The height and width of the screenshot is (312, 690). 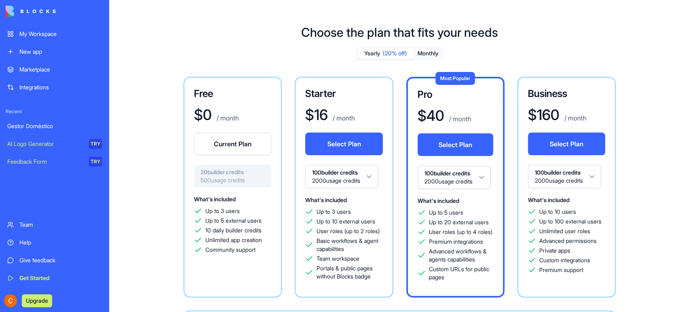 What do you see at coordinates (55, 70) in the screenshot?
I see `a: Marketplace` at bounding box center [55, 70].